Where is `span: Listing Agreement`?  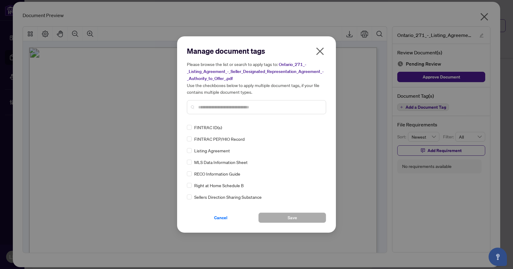 span: Listing Agreement is located at coordinates (212, 151).